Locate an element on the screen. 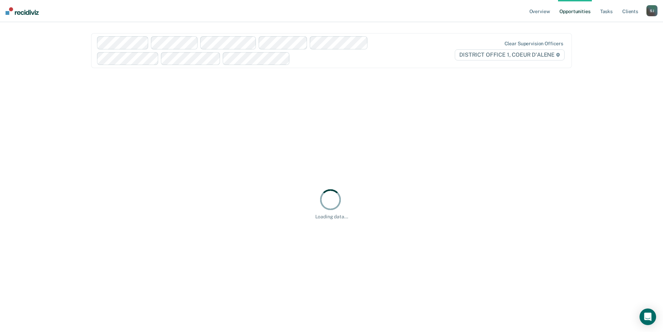 Image resolution: width=663 pixels, height=332 pixels. span: DISTRICT OFFICE 1, COEUR D'ALENE is located at coordinates (510, 55).